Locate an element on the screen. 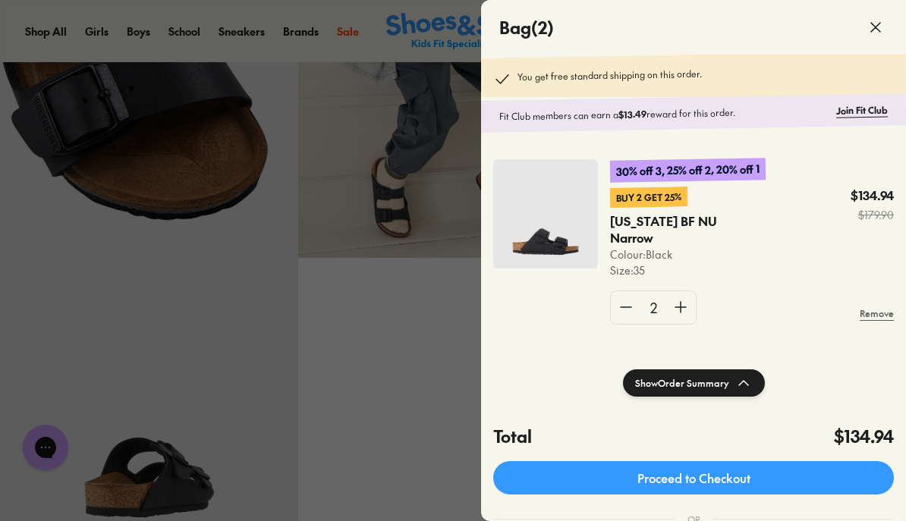 Image resolution: width=906 pixels, height=521 pixels. button: ShowOrder Summary is located at coordinates (693, 383).